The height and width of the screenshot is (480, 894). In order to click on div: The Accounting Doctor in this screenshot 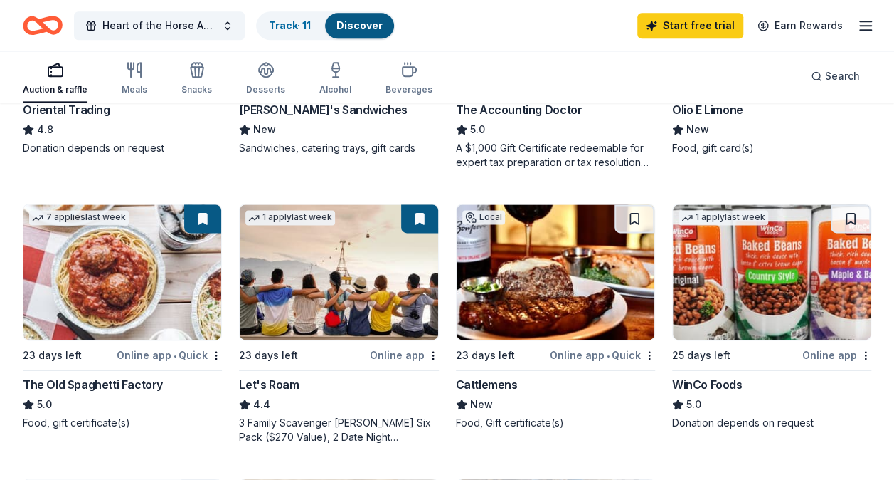, I will do `click(519, 110)`.